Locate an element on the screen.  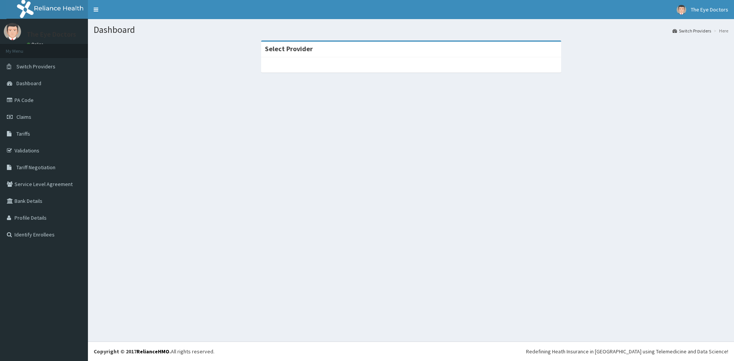
span: Claims is located at coordinates (24, 117).